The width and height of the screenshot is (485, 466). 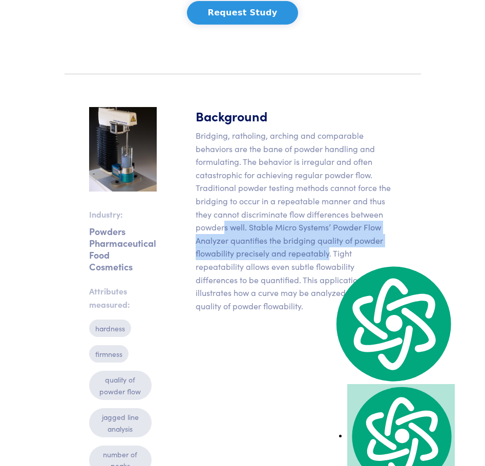 What do you see at coordinates (123, 214) in the screenshot?
I see `p: Industry:` at bounding box center [123, 214].